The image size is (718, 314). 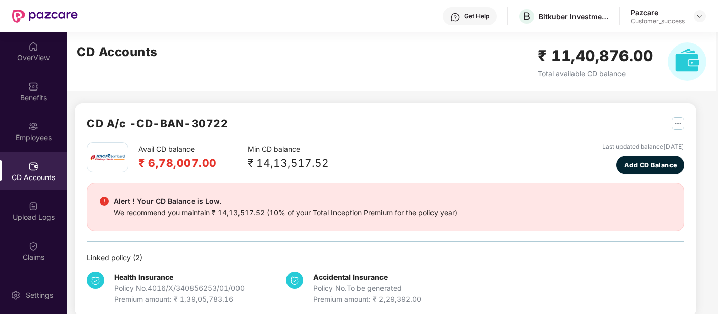 What do you see at coordinates (288, 163) in the screenshot?
I see `div: ₹ 14,13,517.52` at bounding box center [288, 163].